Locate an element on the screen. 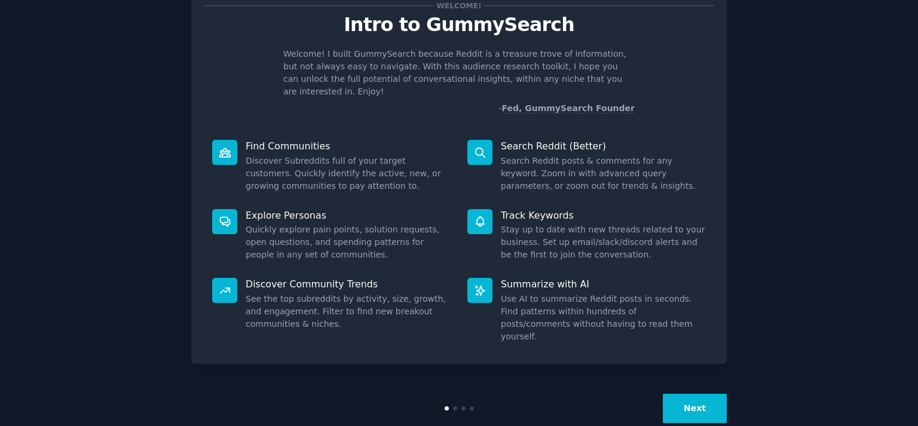 The height and width of the screenshot is (426, 918). p: Welcome! I built GummySearch because Reddit is a treasure trove of information, but not always ea... is located at coordinates (459, 73).